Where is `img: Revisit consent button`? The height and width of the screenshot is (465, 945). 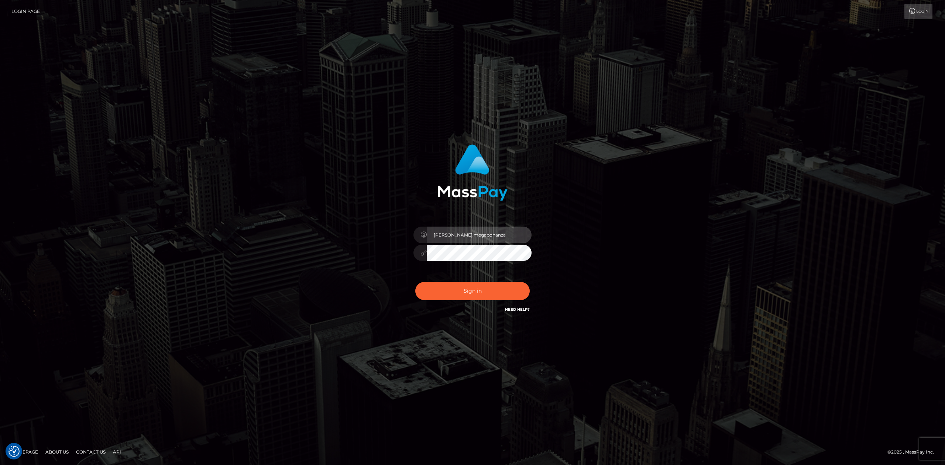 img: Revisit consent button is located at coordinates (14, 451).